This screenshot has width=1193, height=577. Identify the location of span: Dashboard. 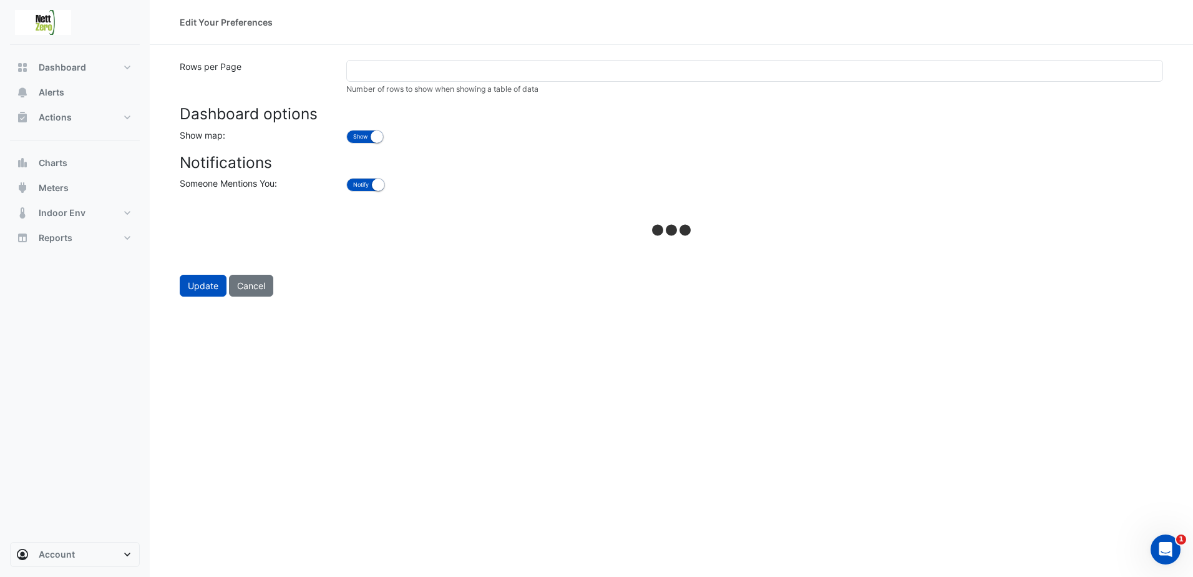
(62, 67).